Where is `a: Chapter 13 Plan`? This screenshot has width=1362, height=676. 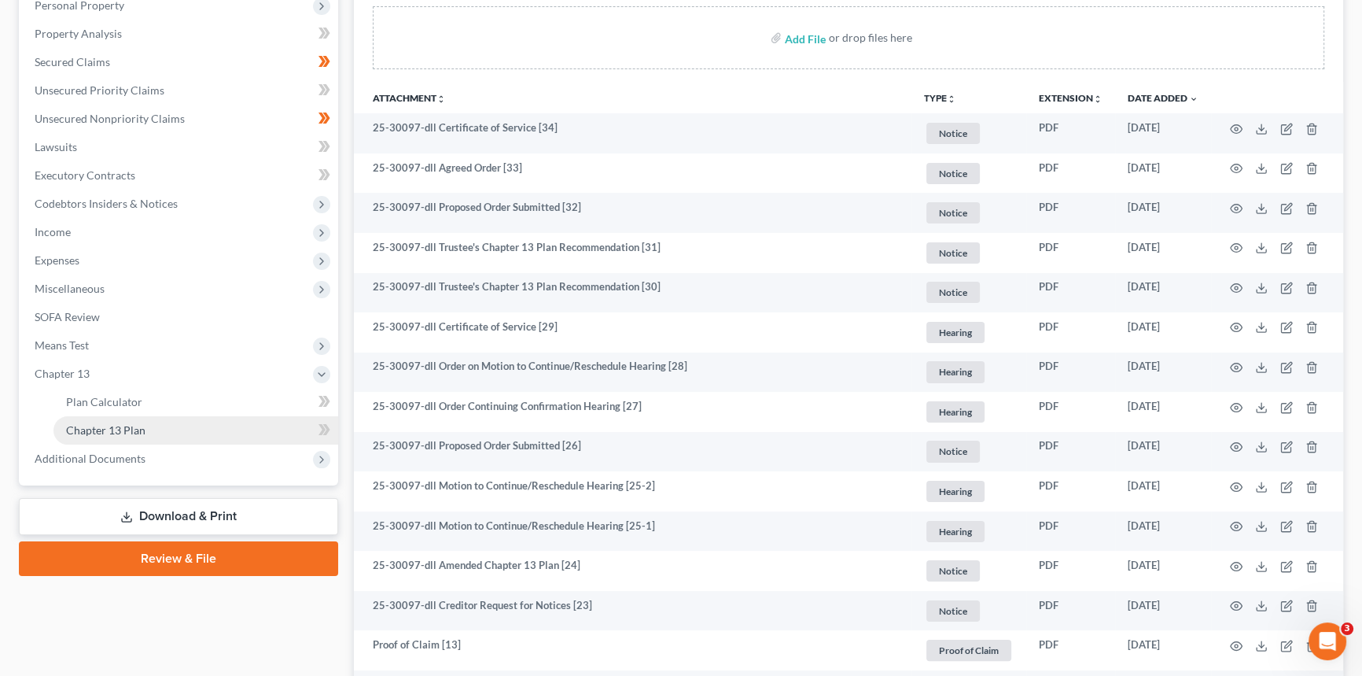 a: Chapter 13 Plan is located at coordinates (196, 430).